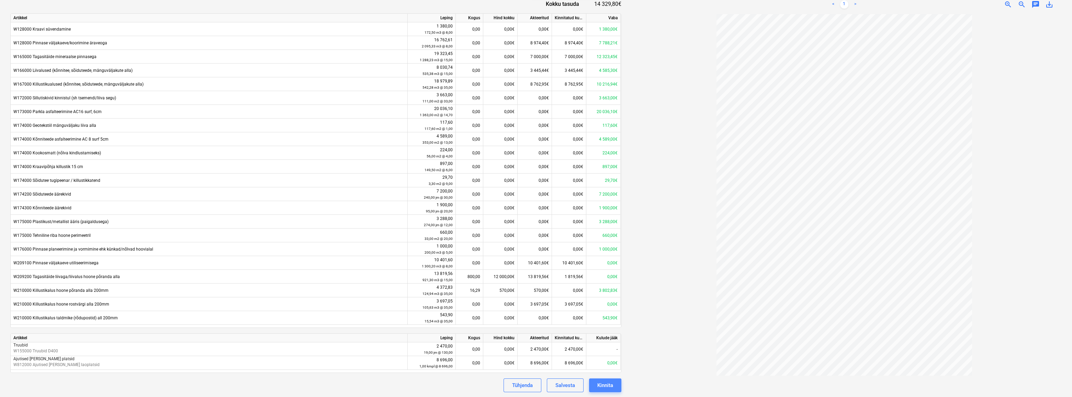 The image size is (1072, 397). Describe the element at coordinates (437, 73) in the screenshot. I see `small: 535,38 m3 @ 15,00` at that location.